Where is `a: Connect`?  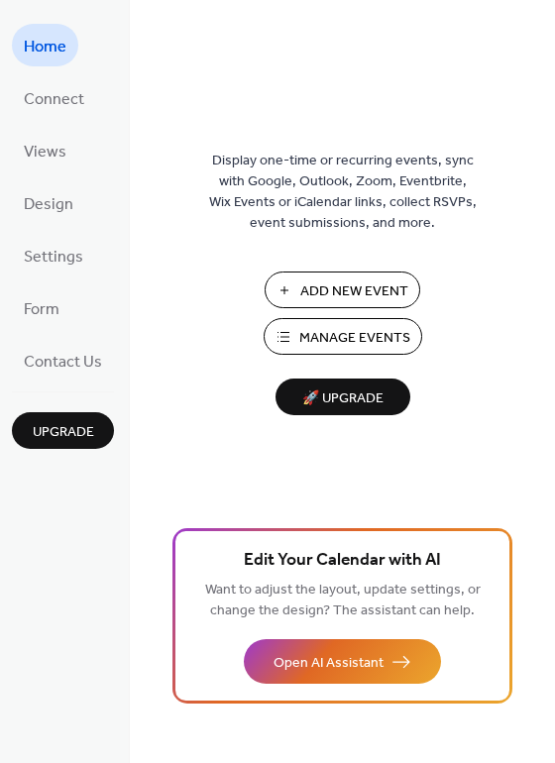
a: Connect is located at coordinates (54, 97).